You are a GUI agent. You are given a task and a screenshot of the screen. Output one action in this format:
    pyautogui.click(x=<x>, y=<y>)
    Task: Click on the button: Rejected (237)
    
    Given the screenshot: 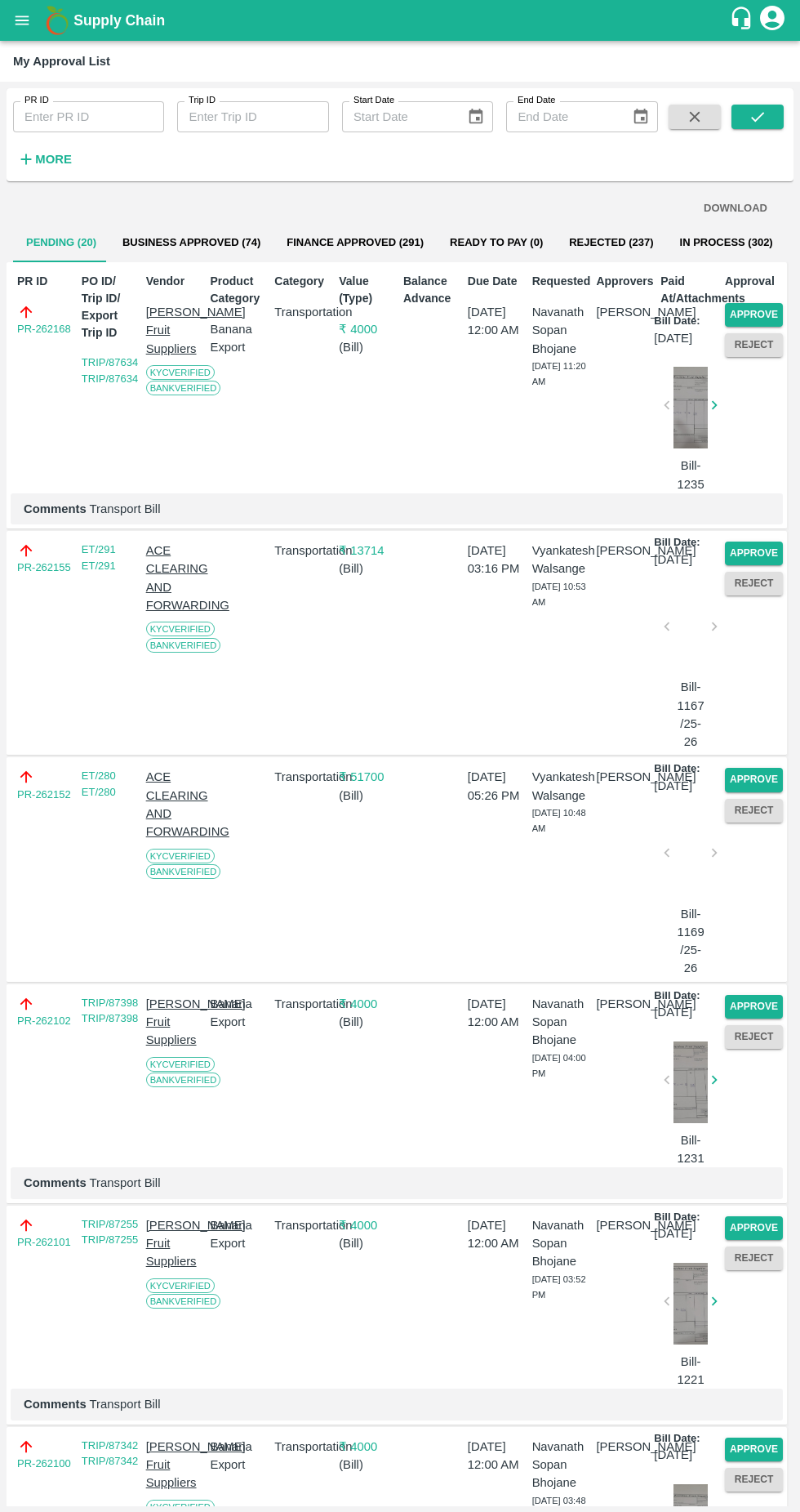 What is the action you would take?
    pyautogui.click(x=611, y=242)
    